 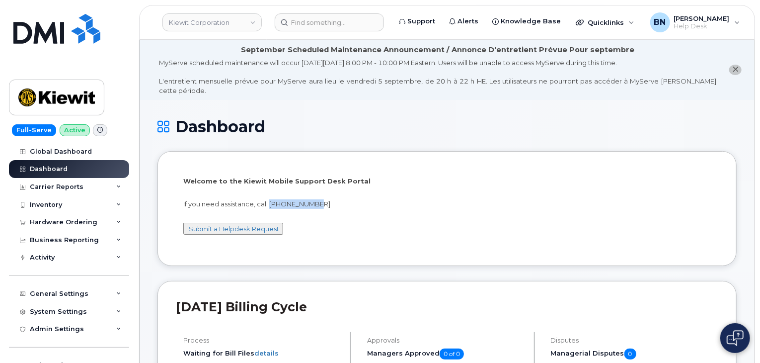 I want to click on p: Welcome to the Kiewit Mobile Support Desk Portal, so click(x=447, y=181).